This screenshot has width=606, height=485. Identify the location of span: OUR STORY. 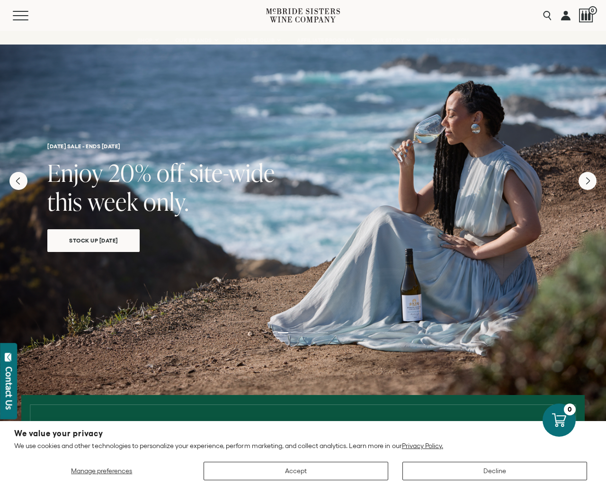
(389, 40).